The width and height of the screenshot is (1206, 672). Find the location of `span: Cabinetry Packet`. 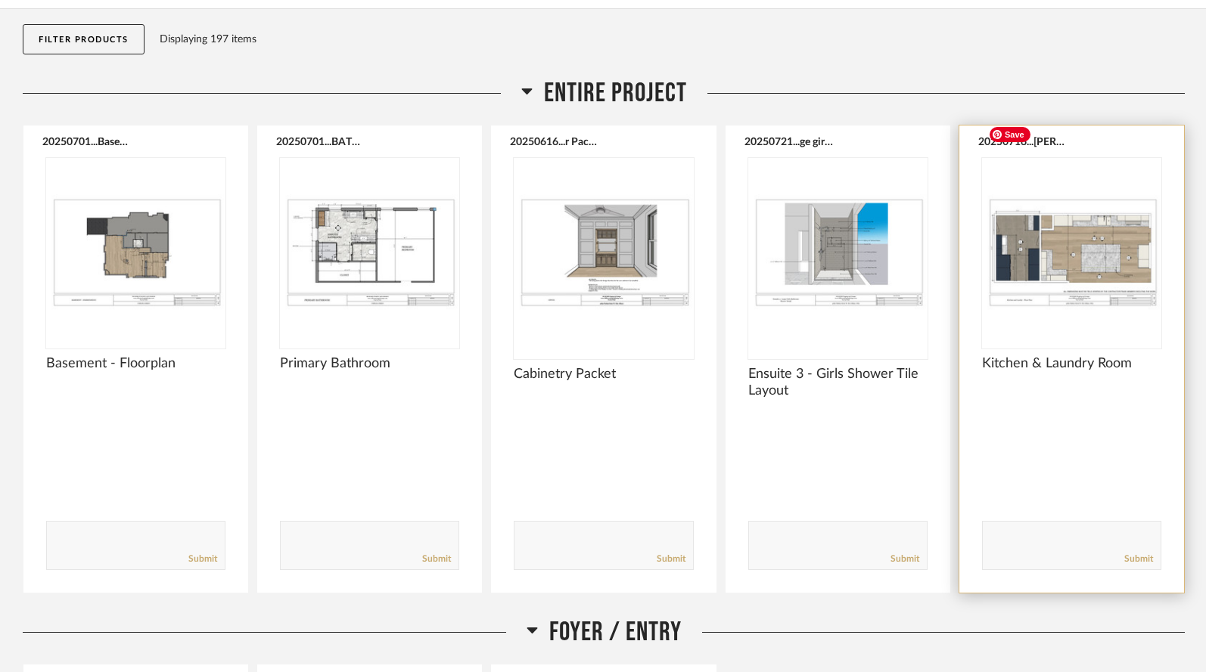

span: Cabinetry Packet is located at coordinates (603, 374).